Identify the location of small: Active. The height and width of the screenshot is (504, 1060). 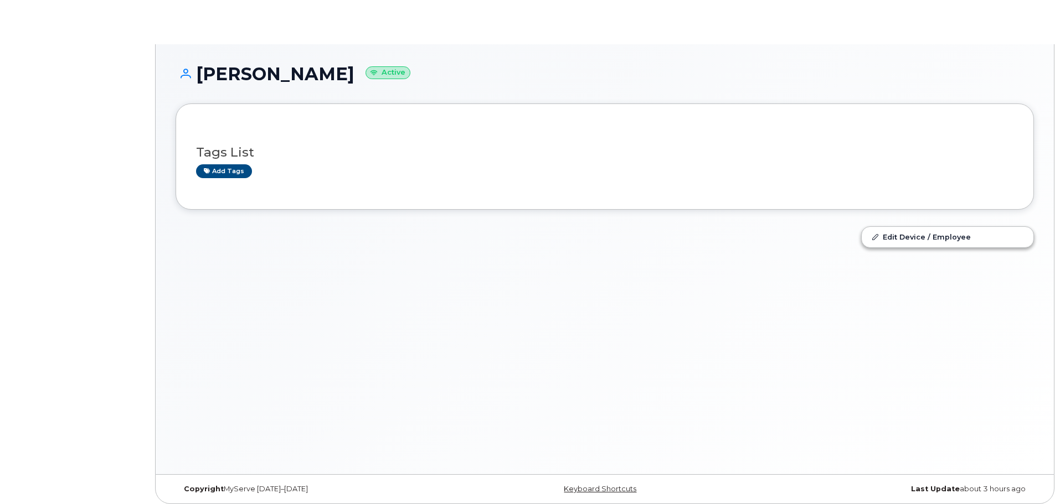
(387, 73).